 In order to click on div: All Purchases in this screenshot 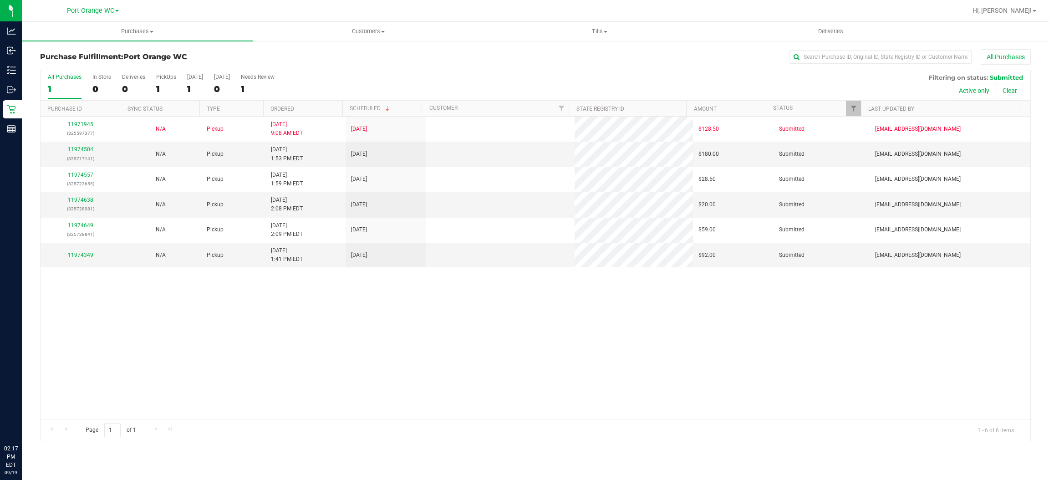, I will do `click(65, 77)`.